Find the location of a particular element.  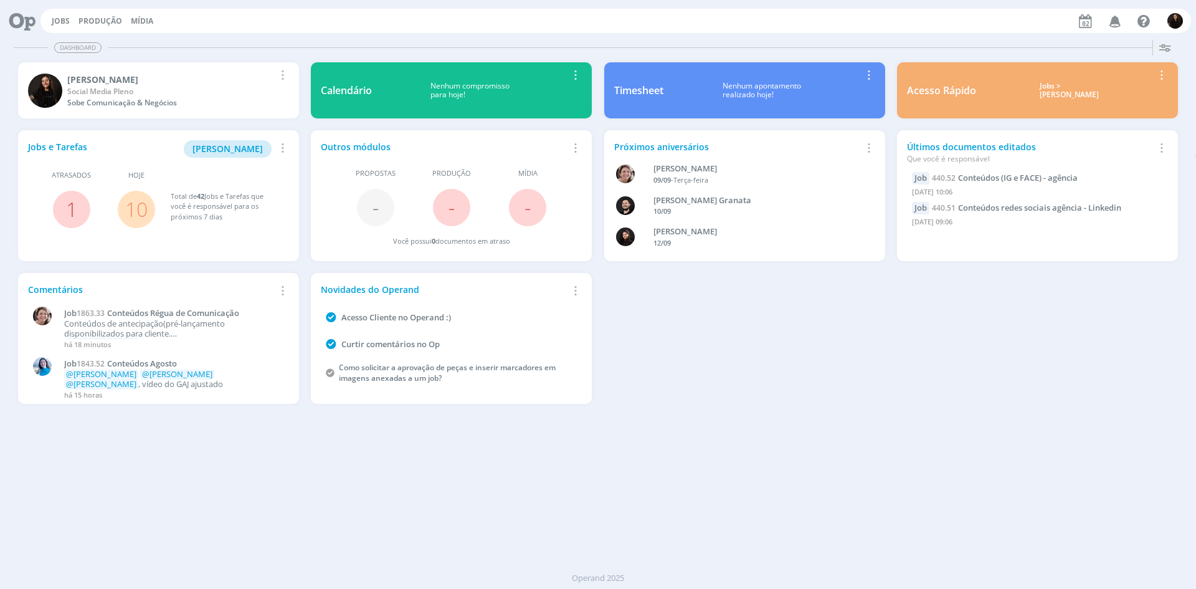

p: , vídeo do GAJ ajustado is located at coordinates (173, 379).